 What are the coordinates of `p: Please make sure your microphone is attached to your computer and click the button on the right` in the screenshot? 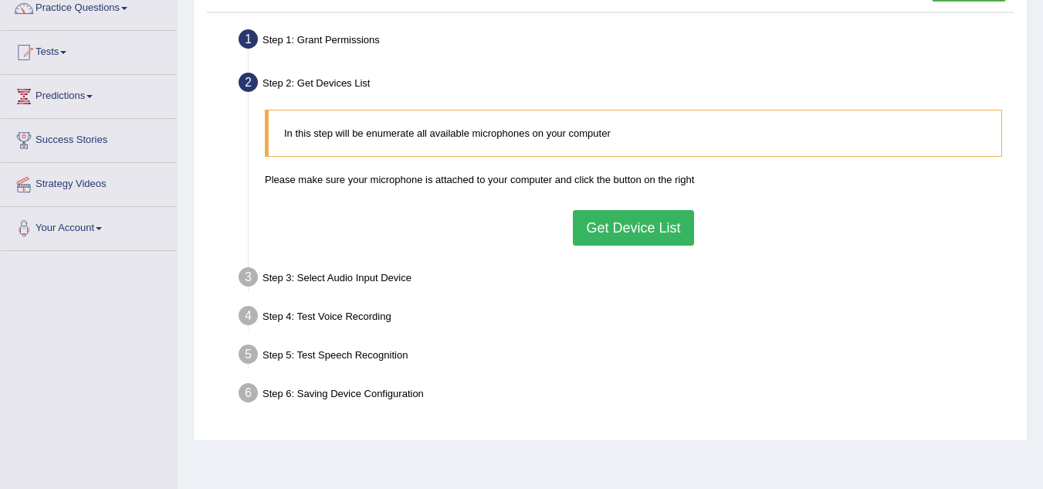 It's located at (633, 179).